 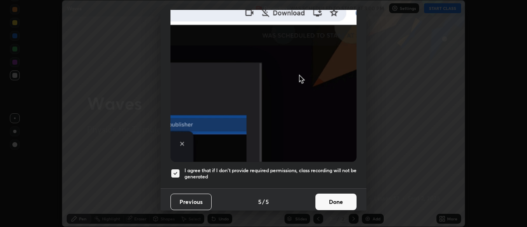 I want to click on h5: I agree that if I don't provide required permissions, class recording will not be generated, so click(x=270, y=173).